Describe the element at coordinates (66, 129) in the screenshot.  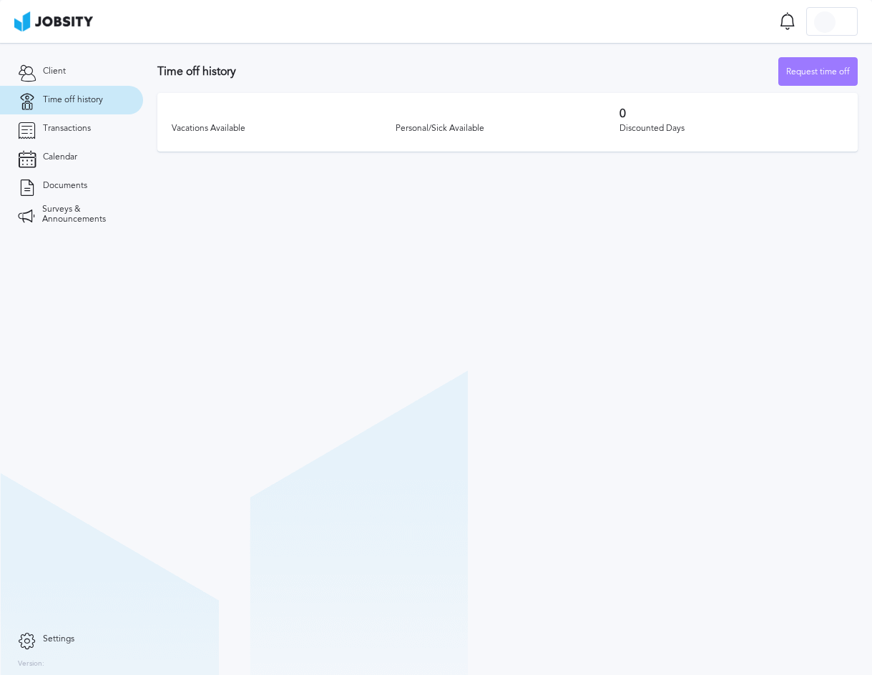
I see `span: Transactions` at that location.